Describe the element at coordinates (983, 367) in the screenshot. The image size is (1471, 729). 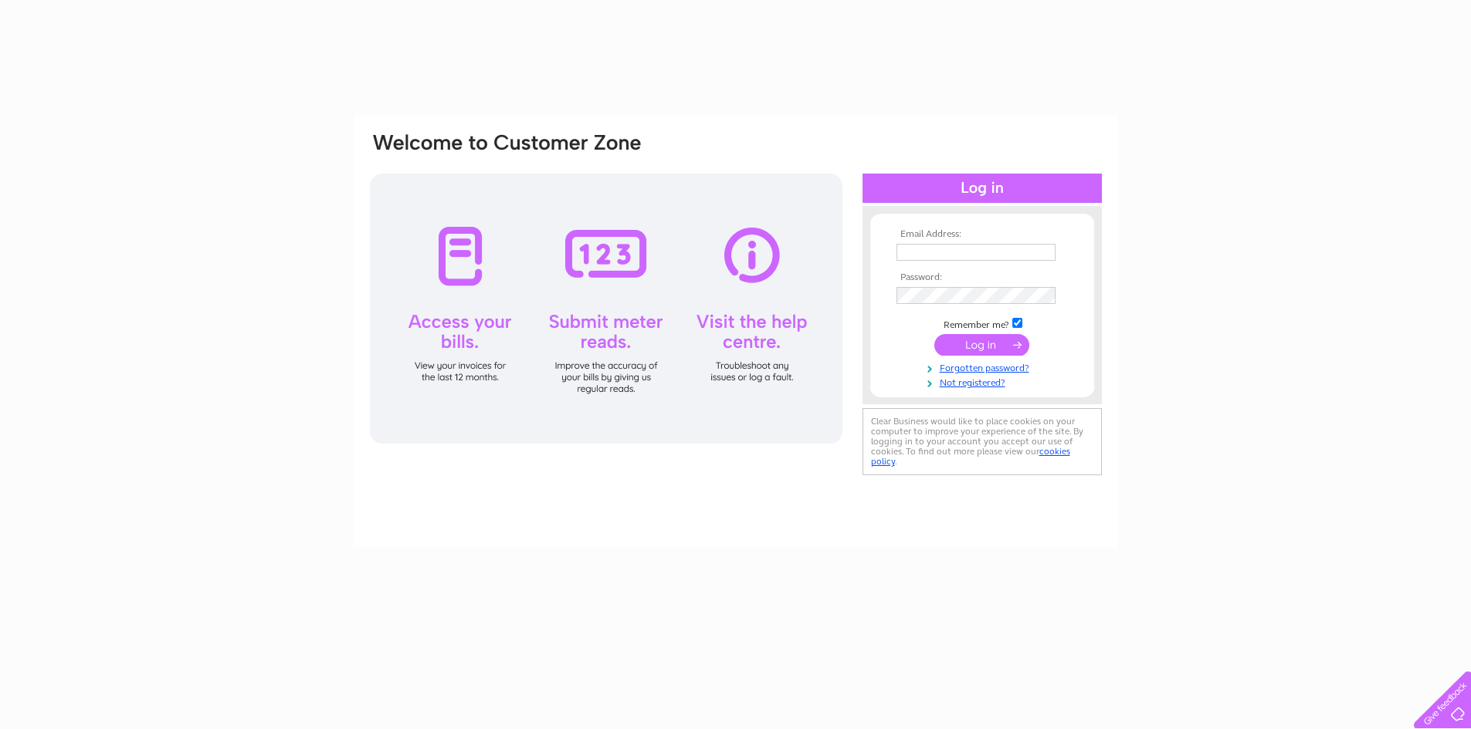
I see `a: Forgotten password?` at that location.